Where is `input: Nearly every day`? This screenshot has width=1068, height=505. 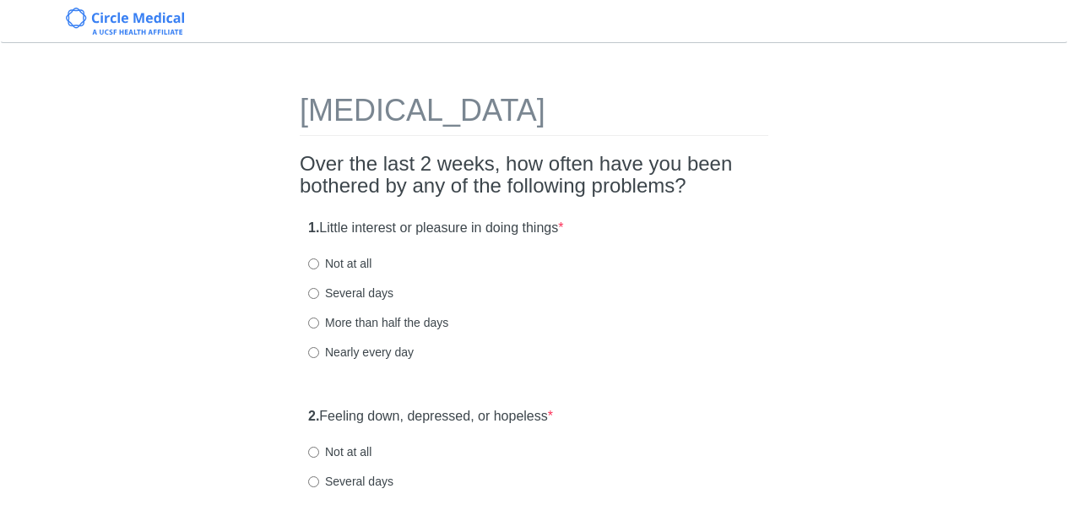 input: Nearly every day is located at coordinates (313, 352).